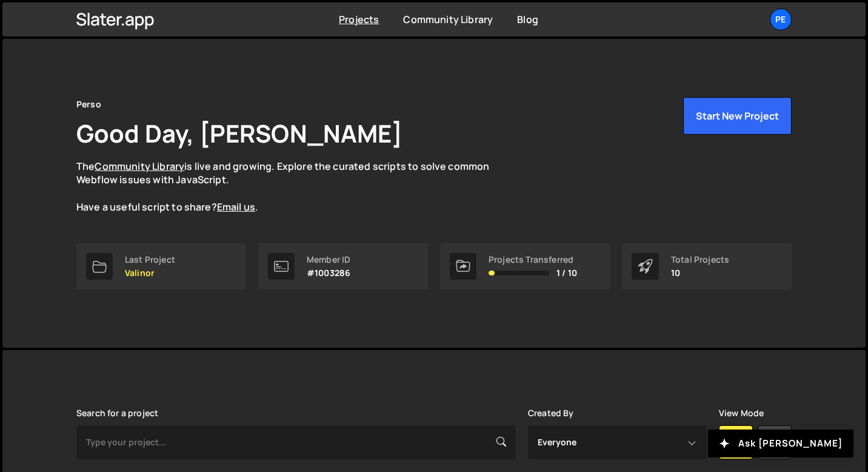  I want to click on button: Start New Project, so click(737, 116).